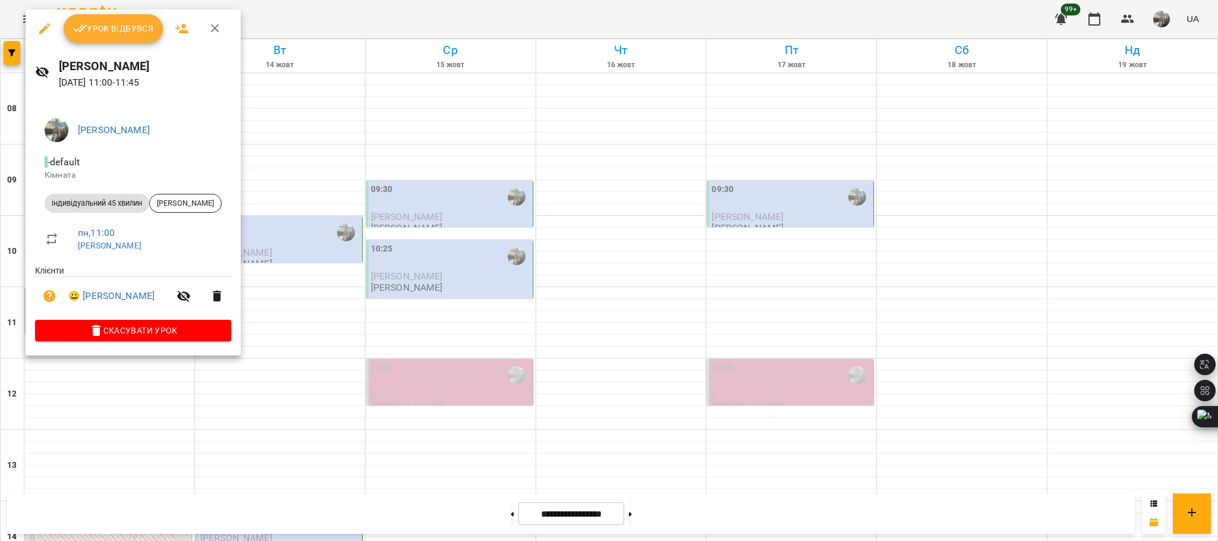  What do you see at coordinates (133, 330) in the screenshot?
I see `span: Скасувати Урок` at bounding box center [133, 330].